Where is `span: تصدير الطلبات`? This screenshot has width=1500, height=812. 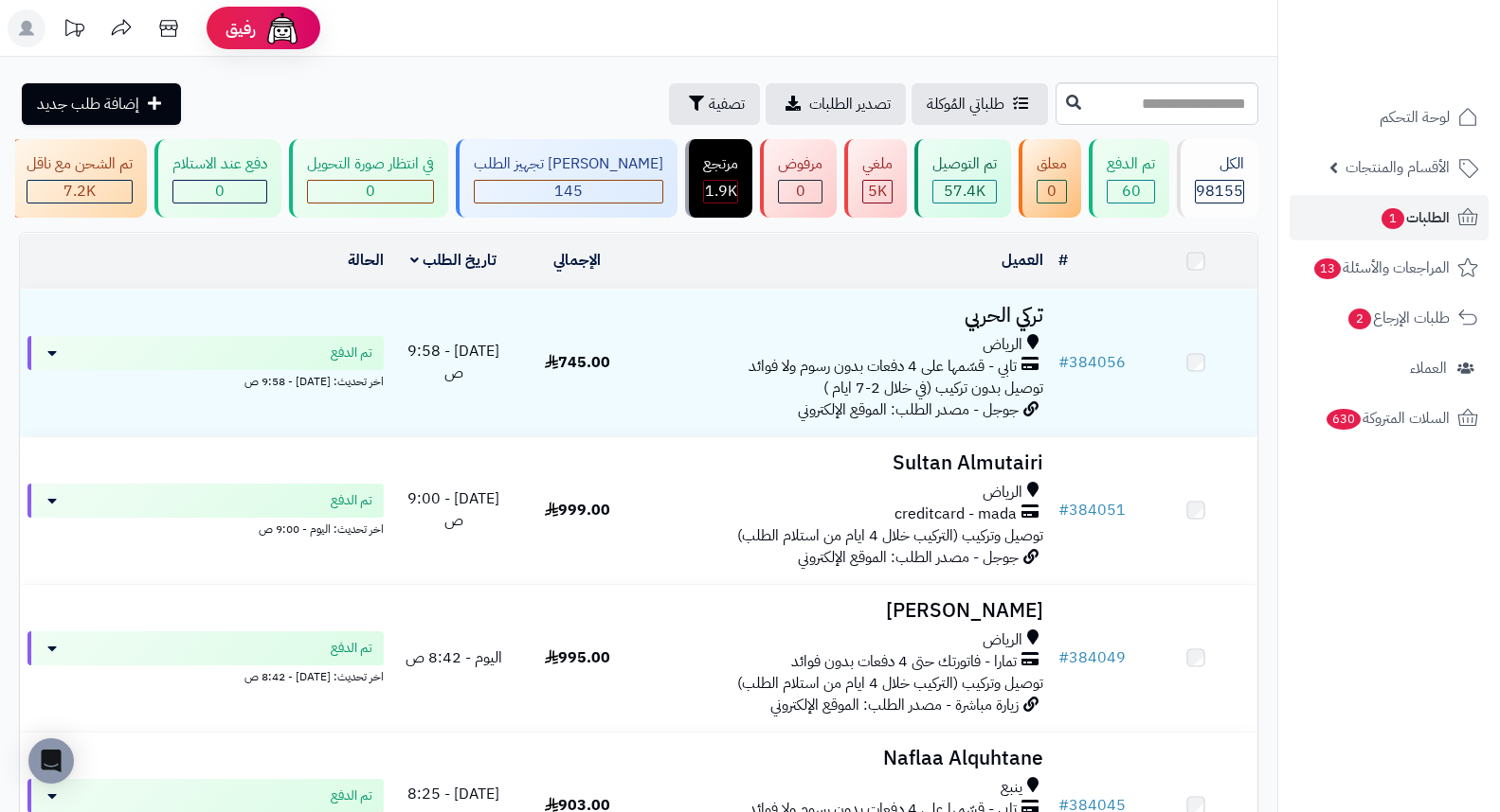 span: تصدير الطلبات is located at coordinates (849, 104).